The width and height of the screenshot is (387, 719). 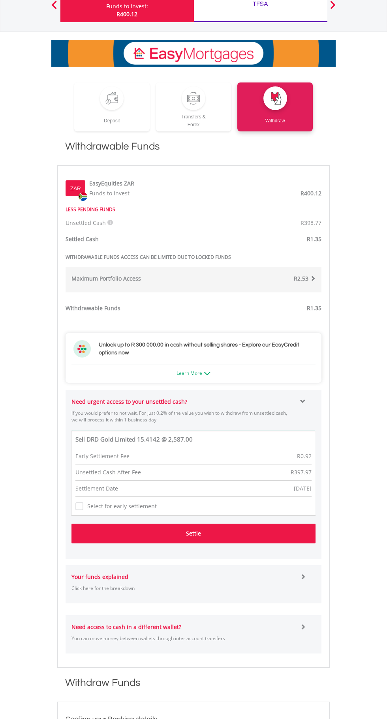 I want to click on a: Need access to cash in a different wallet? You can move money between wallets through inter accou..., so click(x=193, y=634).